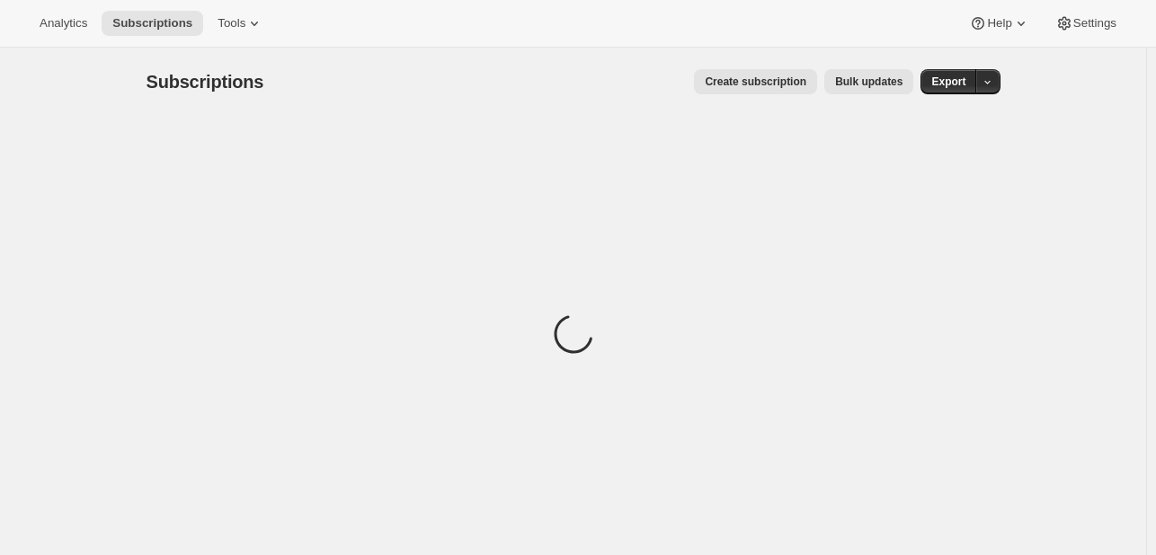  Describe the element at coordinates (63, 23) in the screenshot. I see `button: Analytics` at that location.